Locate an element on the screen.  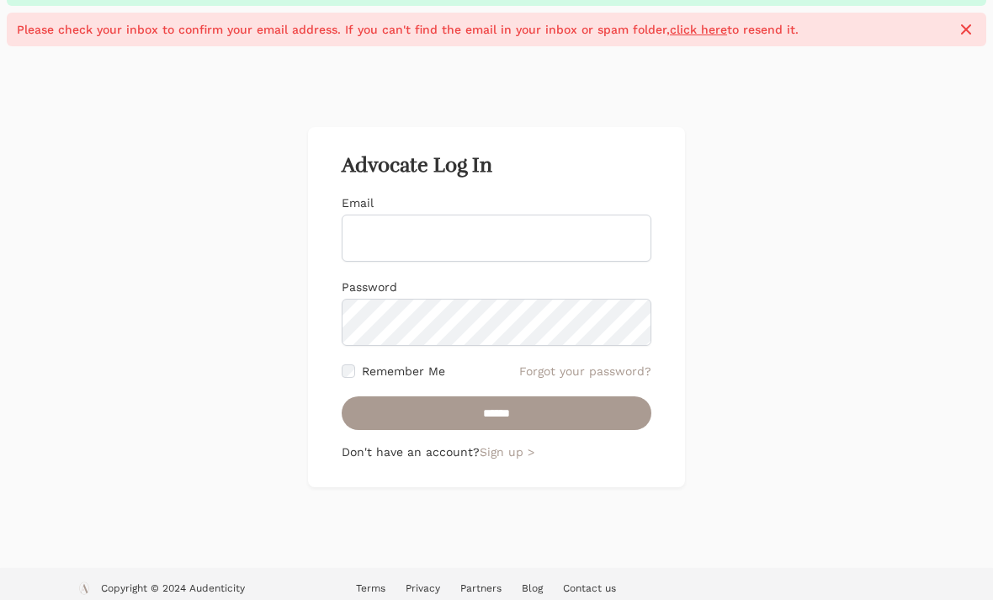
a: Blog is located at coordinates (532, 588).